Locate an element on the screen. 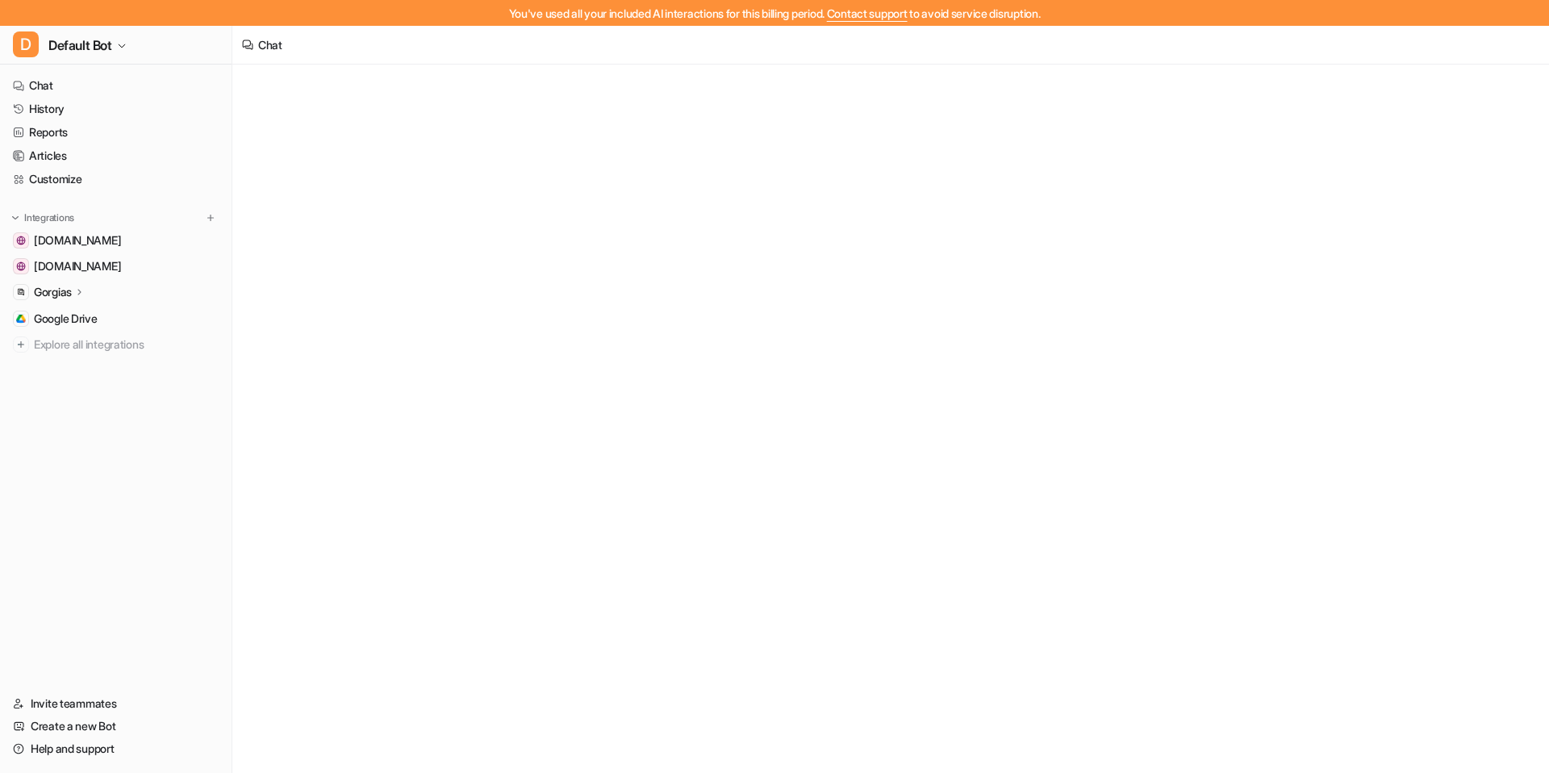 This screenshot has width=1549, height=773. img: expand menu is located at coordinates (15, 218).